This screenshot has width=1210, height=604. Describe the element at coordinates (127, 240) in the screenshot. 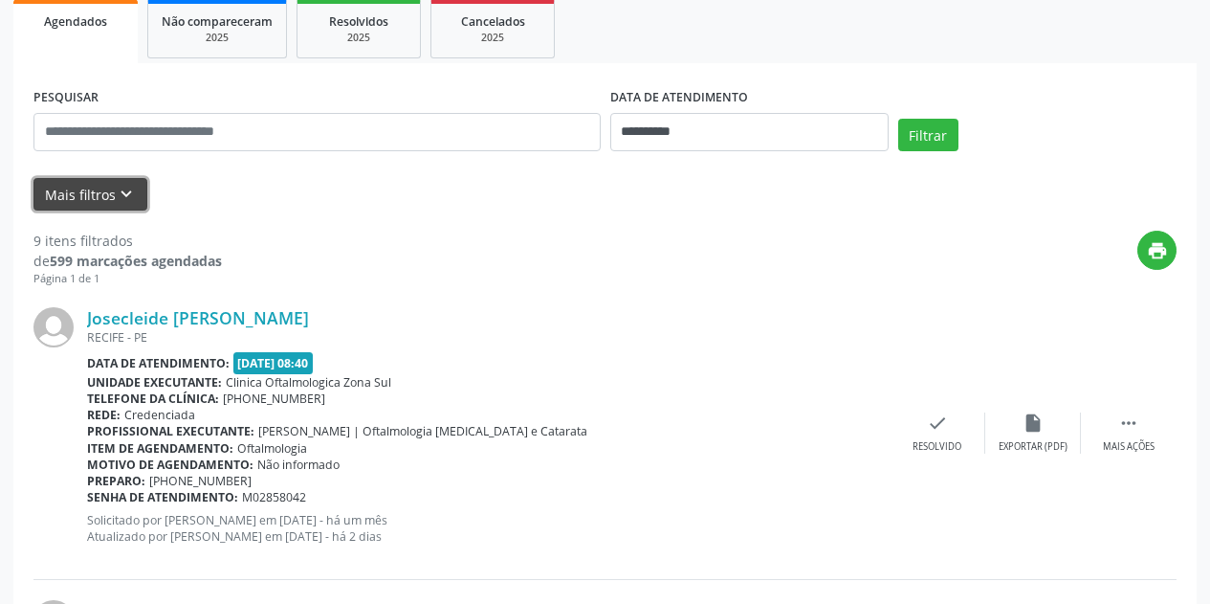

I see `div: 9 itens filtrados` at that location.